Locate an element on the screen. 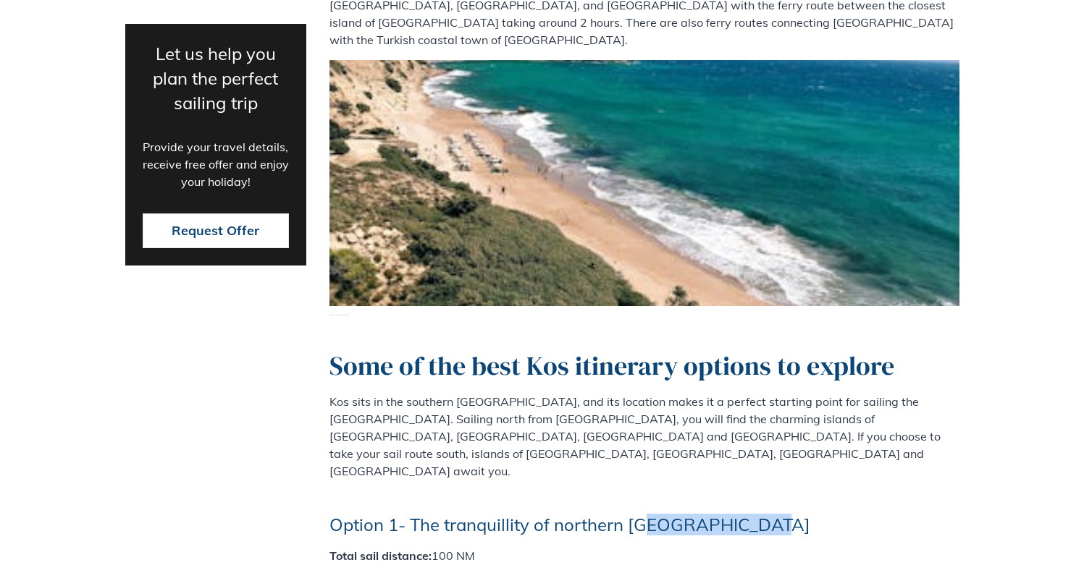 The width and height of the screenshot is (1084, 565). p: Provide your travel details, receive free offer and enjoy your holiday! is located at coordinates (216, 164).